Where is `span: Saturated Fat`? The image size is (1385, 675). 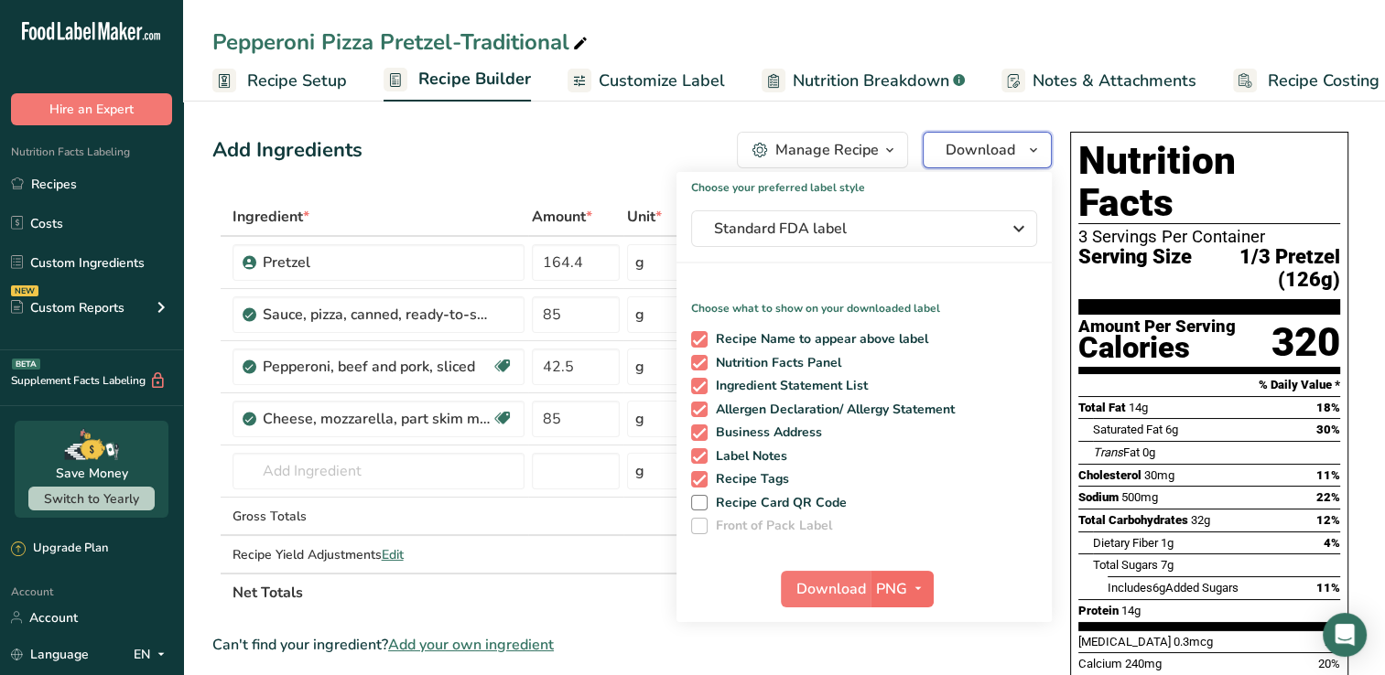 span: Saturated Fat is located at coordinates (1127, 429).